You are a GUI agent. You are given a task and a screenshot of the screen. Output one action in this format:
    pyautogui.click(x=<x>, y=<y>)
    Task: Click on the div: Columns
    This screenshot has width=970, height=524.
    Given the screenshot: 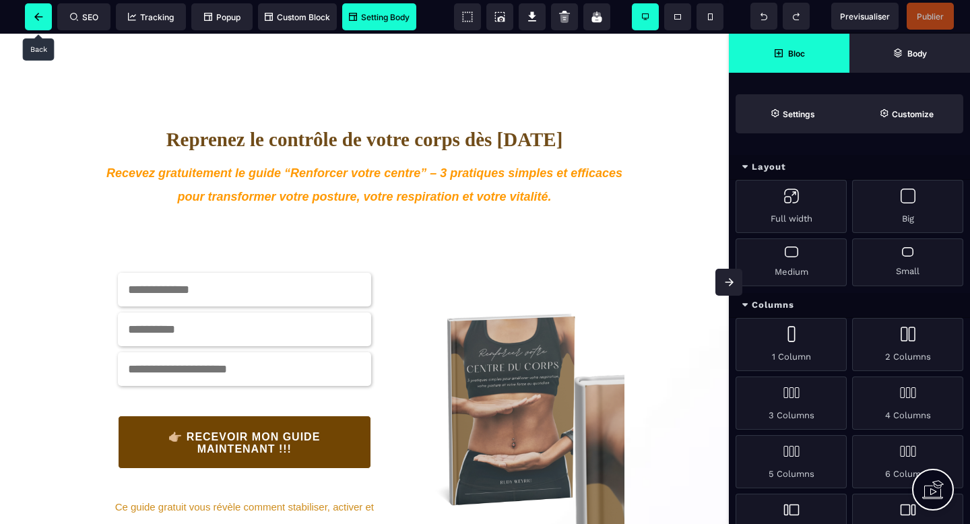 What is the action you would take?
    pyautogui.click(x=849, y=305)
    